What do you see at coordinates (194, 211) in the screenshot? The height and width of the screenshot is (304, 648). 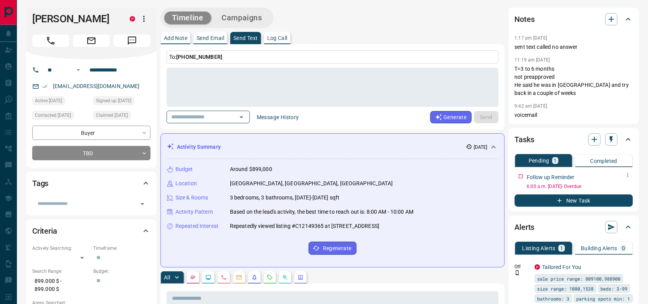 I see `p: Activity Pattern` at bounding box center [194, 211].